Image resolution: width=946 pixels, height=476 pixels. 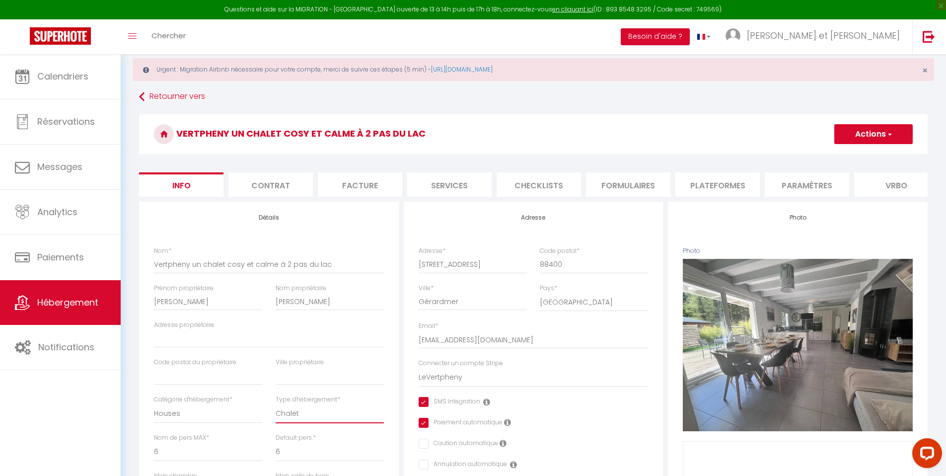 What do you see at coordinates (533, 70) in the screenshot?
I see `div: Urgent : Migration Airbnb nécessaire pour votre compte, merci de suivre ces étapes (5 min) -` at bounding box center [533, 70].